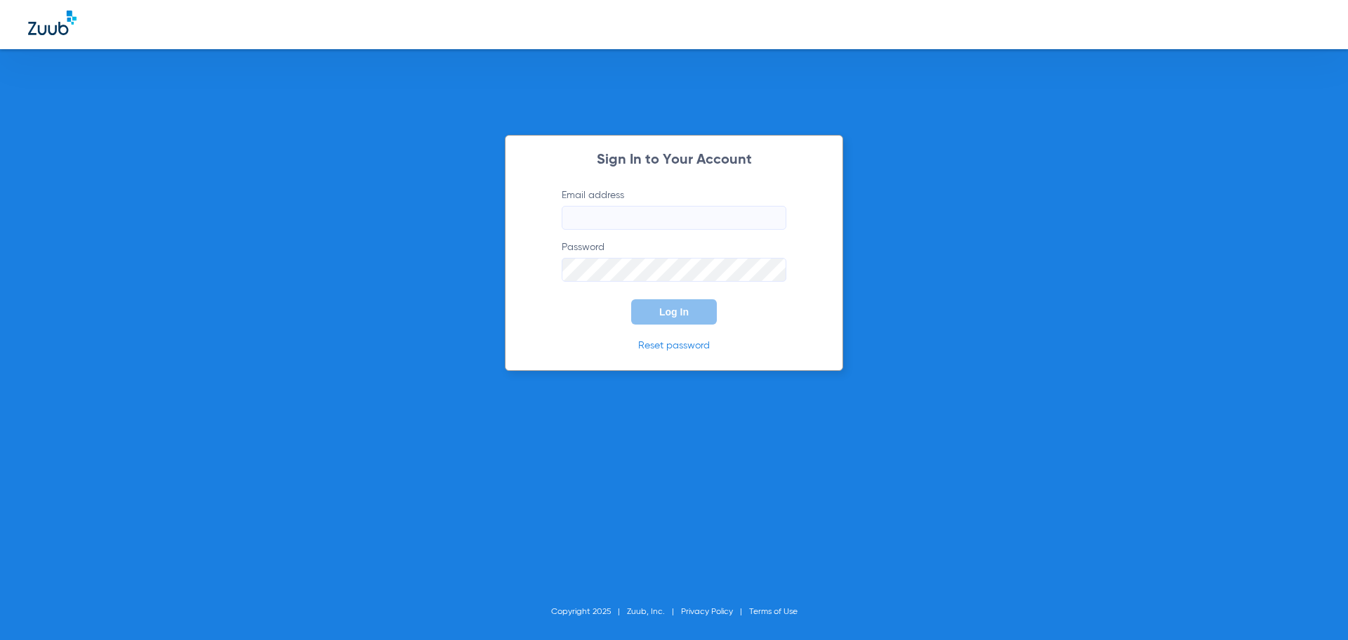 This screenshot has width=1348, height=640. I want to click on img: Zuub Logo, so click(52, 22).